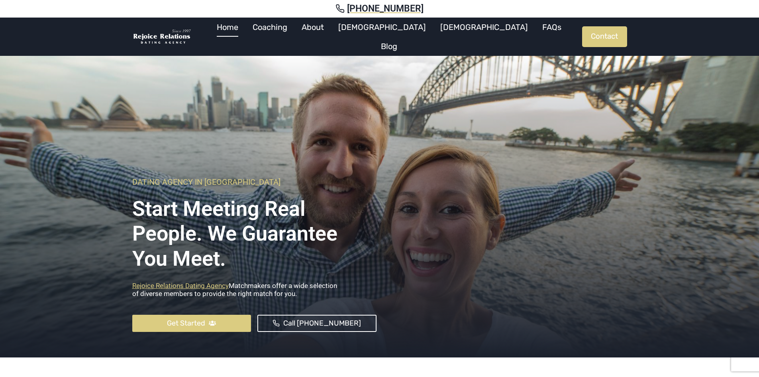 The height and width of the screenshot is (377, 759). I want to click on h1: Start Meeting Real People. We Guarantee you meet., so click(254, 231).